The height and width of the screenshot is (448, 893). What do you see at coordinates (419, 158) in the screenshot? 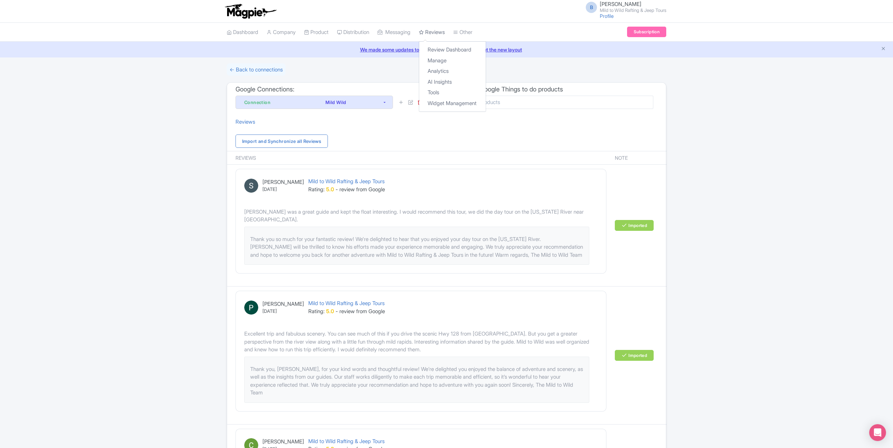
I see `th: Reviews` at bounding box center [419, 158].